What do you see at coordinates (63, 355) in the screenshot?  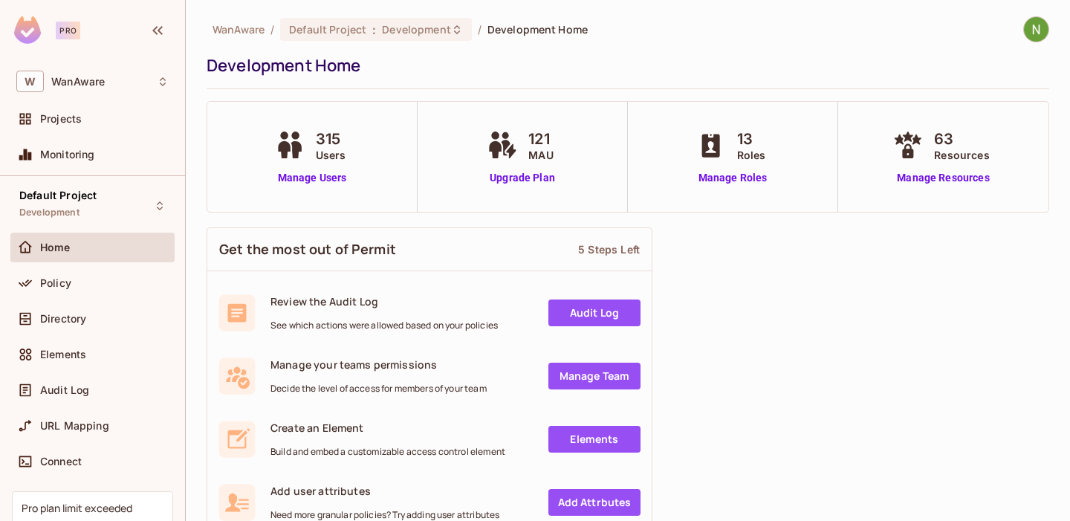 I see `span: Elements` at bounding box center [63, 355].